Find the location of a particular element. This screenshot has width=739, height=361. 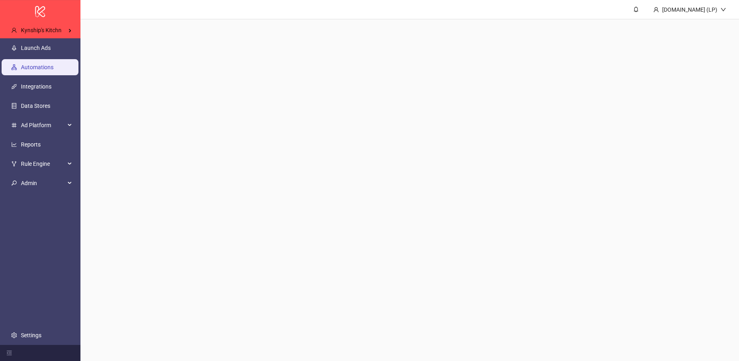

span: bell is located at coordinates (636, 9).